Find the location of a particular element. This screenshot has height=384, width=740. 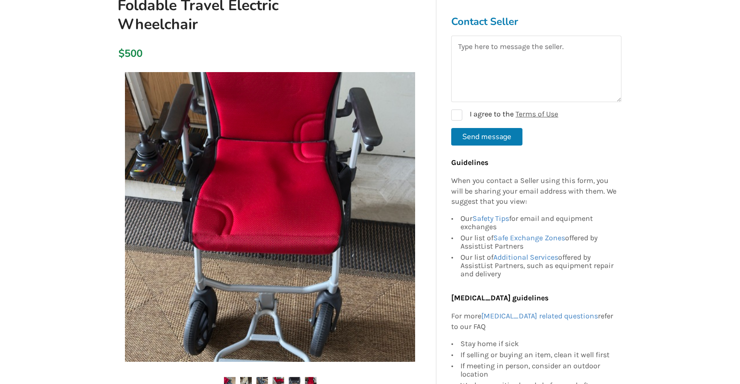

div: If selling or buying an item, clean it well first is located at coordinates (538, 355).